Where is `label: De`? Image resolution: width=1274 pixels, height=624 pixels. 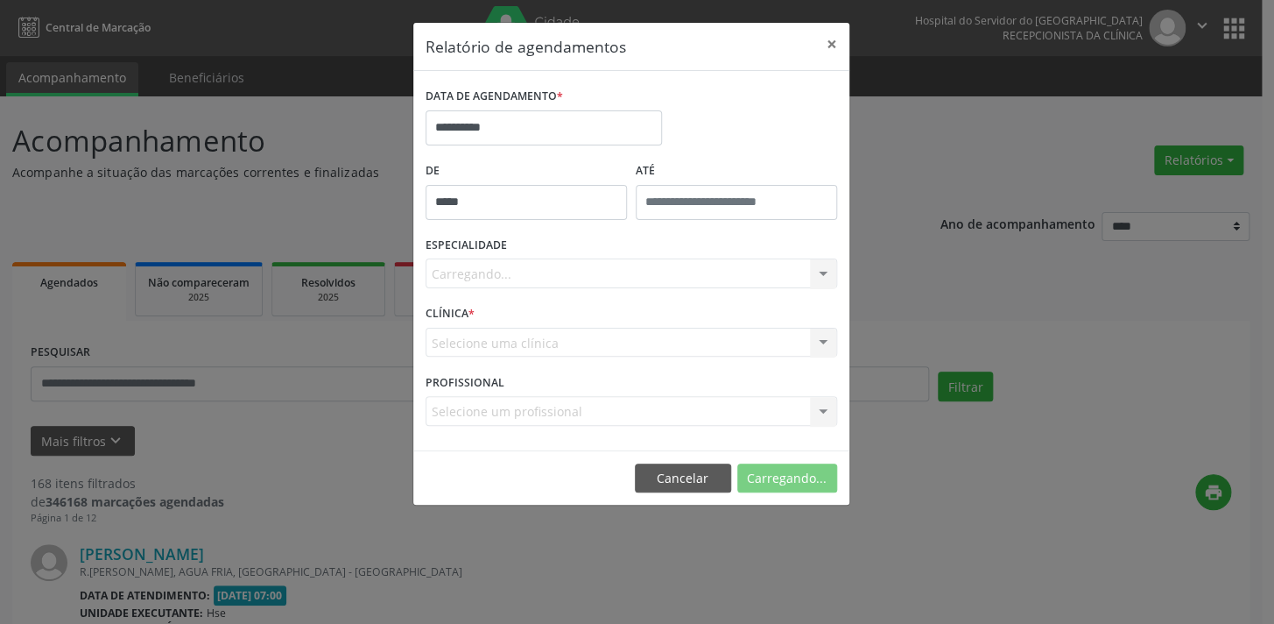 label: De is located at coordinates (526, 171).